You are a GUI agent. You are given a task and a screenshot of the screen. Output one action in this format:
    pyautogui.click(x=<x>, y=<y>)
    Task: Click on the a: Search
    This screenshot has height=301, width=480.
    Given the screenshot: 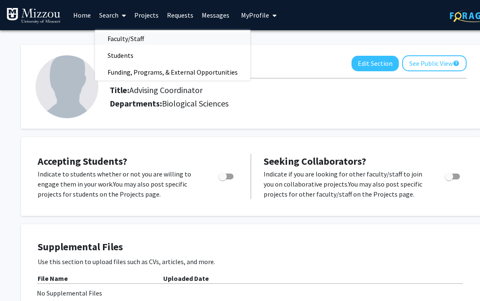 What is the action you would take?
    pyautogui.click(x=113, y=15)
    